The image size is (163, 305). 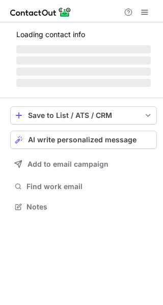 What do you see at coordinates (83, 116) in the screenshot?
I see `button: save-profile-one-click` at bounding box center [83, 116].